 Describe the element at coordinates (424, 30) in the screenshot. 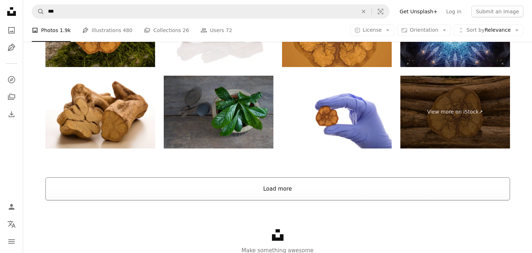

I see `span: Orientation` at that location.